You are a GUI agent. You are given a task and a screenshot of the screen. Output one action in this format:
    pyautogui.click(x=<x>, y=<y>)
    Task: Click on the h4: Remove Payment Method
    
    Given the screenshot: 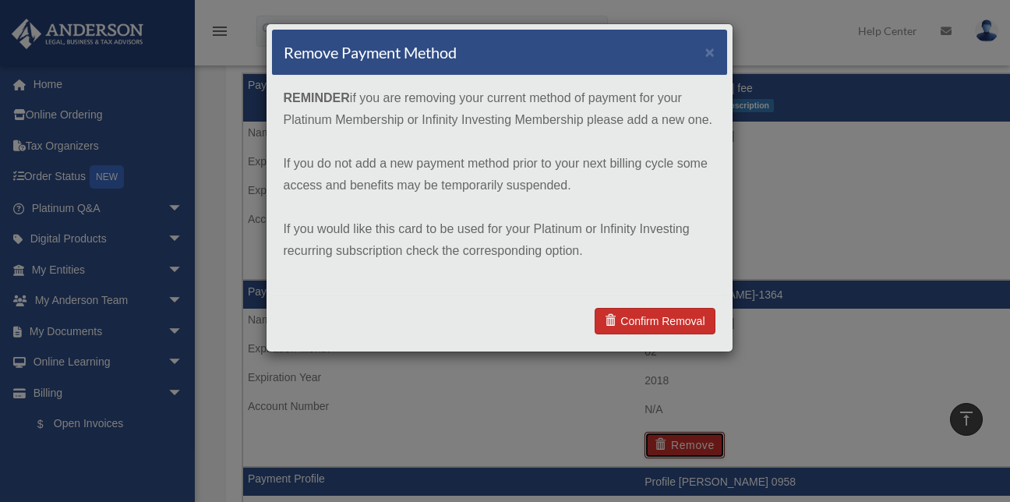 What is the action you would take?
    pyautogui.click(x=370, y=52)
    